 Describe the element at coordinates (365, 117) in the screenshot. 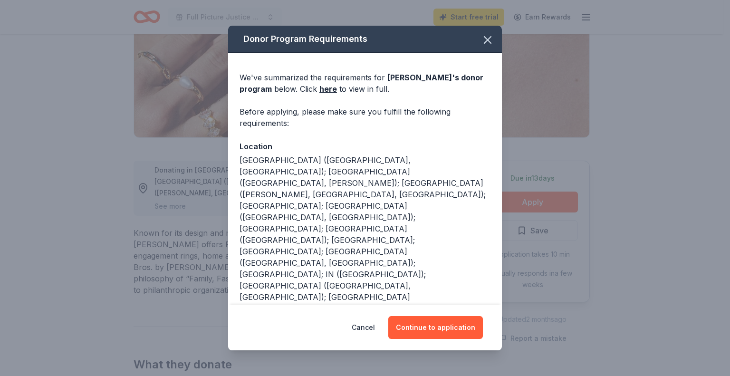

I see `div: Before applying, please make sure you fulfill the following requirements:` at that location.